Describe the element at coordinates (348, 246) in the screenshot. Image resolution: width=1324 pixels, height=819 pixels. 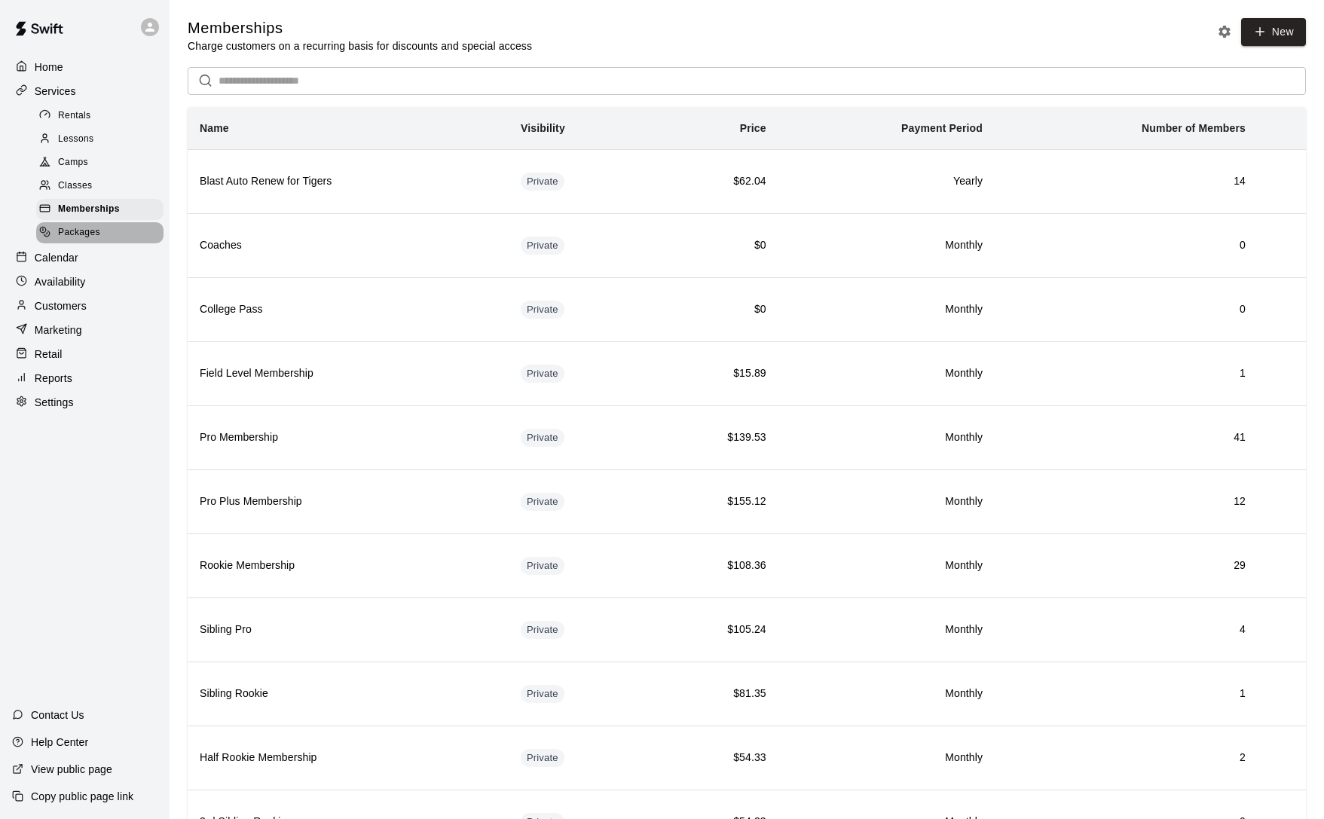
I see `h6: Coaches` at that location.